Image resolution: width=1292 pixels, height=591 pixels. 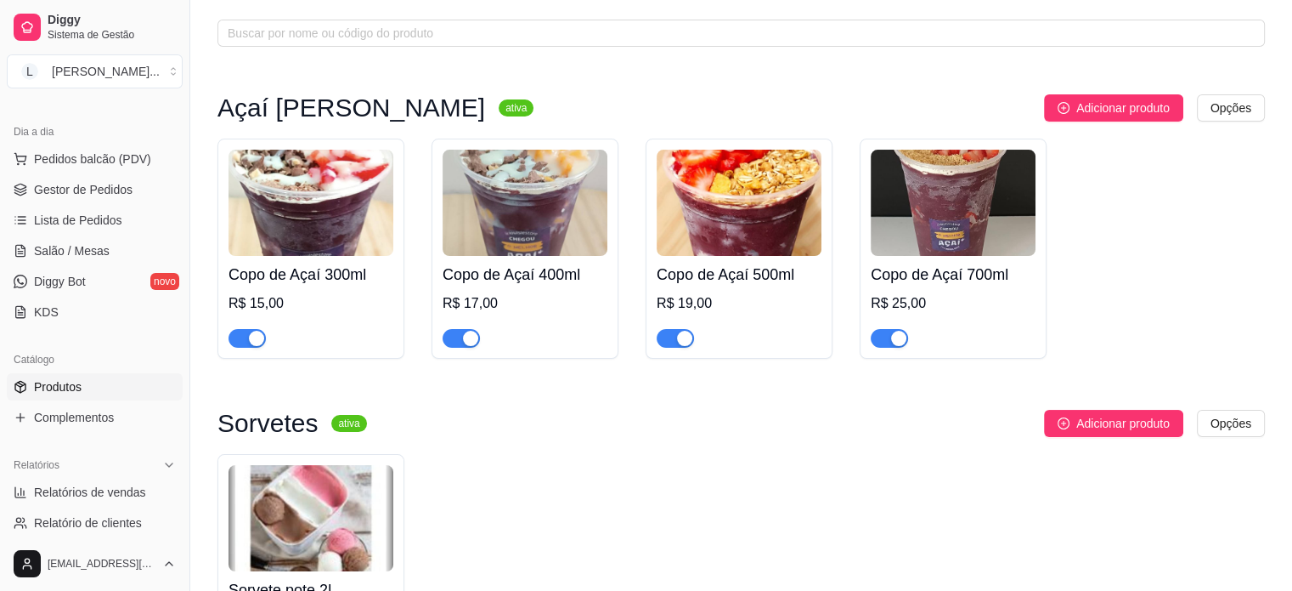 What do you see at coordinates (30, 71) in the screenshot?
I see `span: L` at bounding box center [30, 71].